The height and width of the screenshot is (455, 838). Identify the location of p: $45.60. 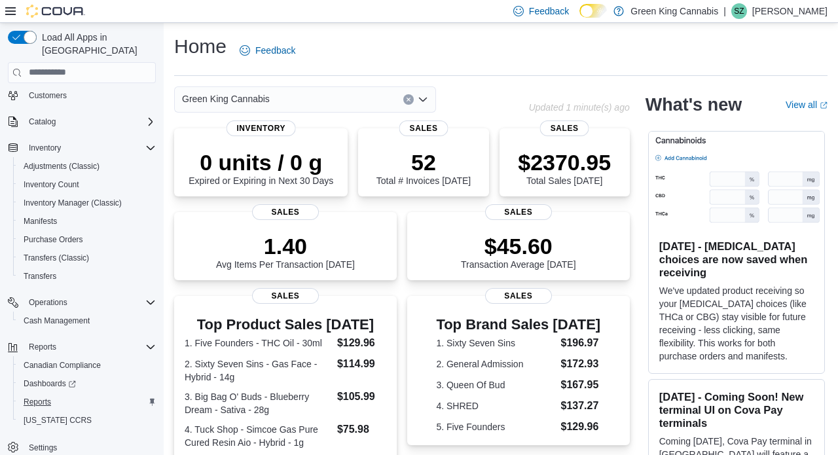
(518, 246).